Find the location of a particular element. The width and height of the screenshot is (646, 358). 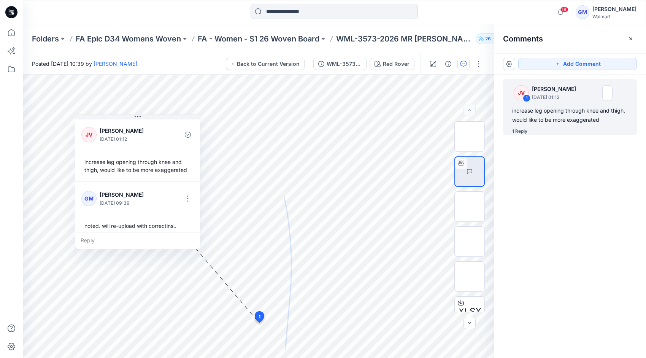

div: noted. will re-upload with correctins.. is located at coordinates (138, 225).